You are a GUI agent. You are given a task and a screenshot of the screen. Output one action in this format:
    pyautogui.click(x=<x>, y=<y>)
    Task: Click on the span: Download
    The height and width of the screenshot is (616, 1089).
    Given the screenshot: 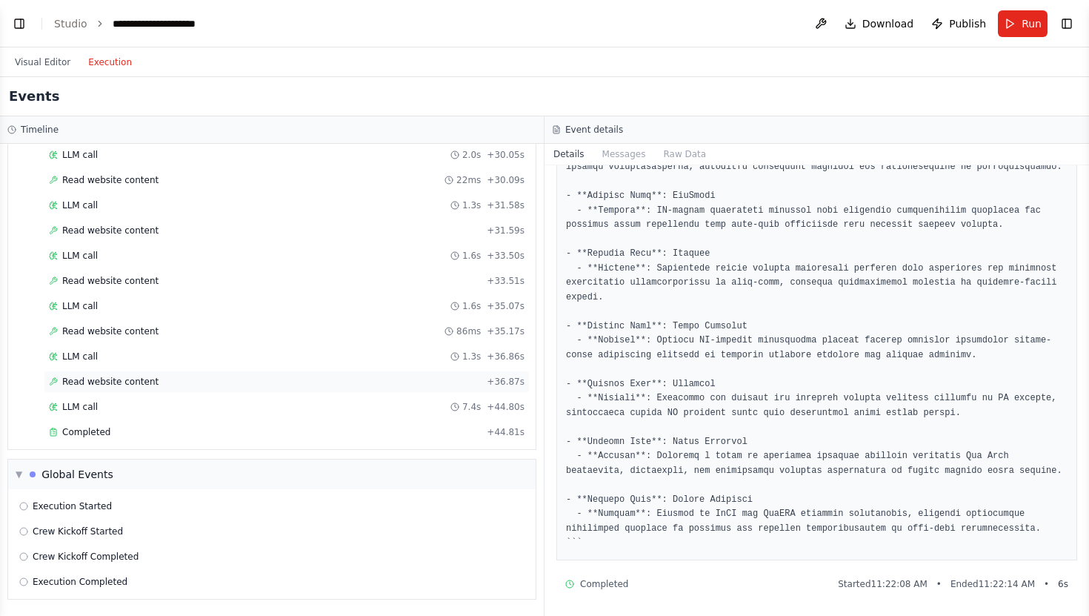 What is the action you would take?
    pyautogui.click(x=888, y=24)
    